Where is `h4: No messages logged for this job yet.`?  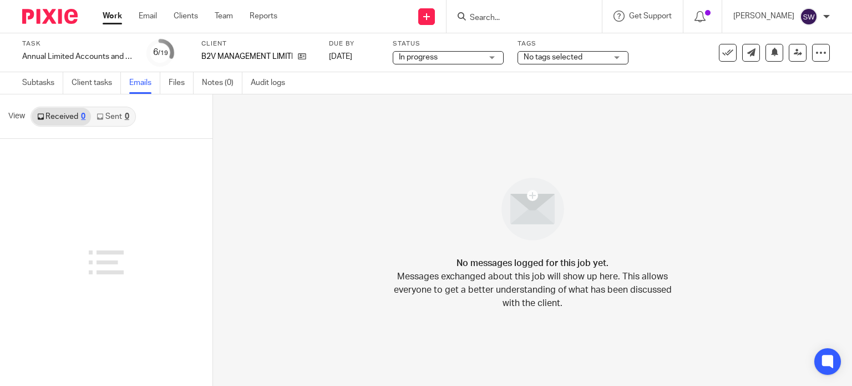 h4: No messages logged for this job yet. is located at coordinates (533, 263).